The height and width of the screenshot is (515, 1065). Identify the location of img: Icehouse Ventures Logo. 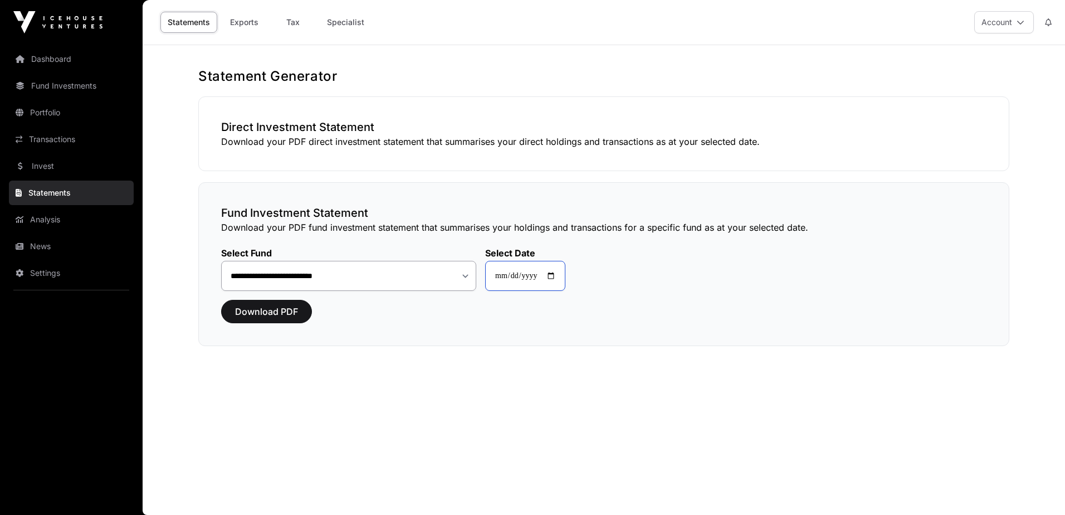
(58, 22).